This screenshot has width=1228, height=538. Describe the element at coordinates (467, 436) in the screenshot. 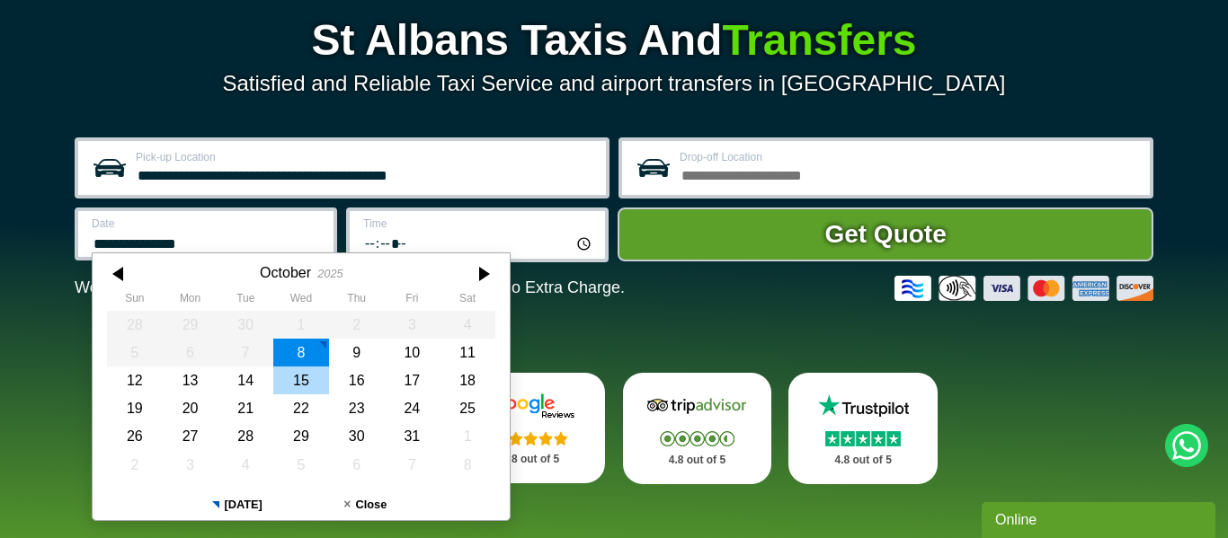

I see `div: 01 November 2025` at that location.